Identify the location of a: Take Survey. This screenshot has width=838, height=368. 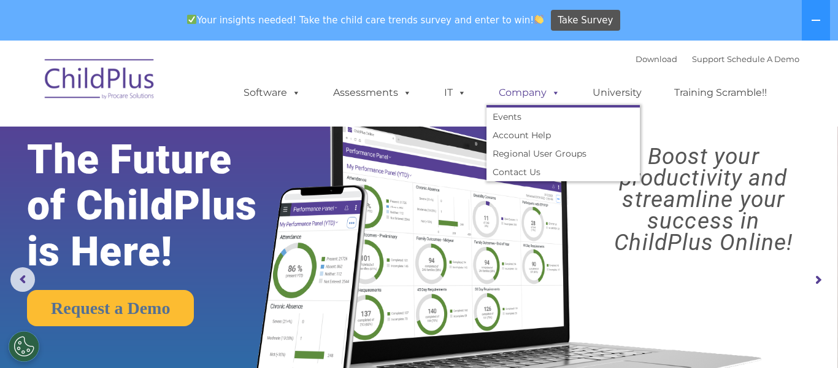
(586, 20).